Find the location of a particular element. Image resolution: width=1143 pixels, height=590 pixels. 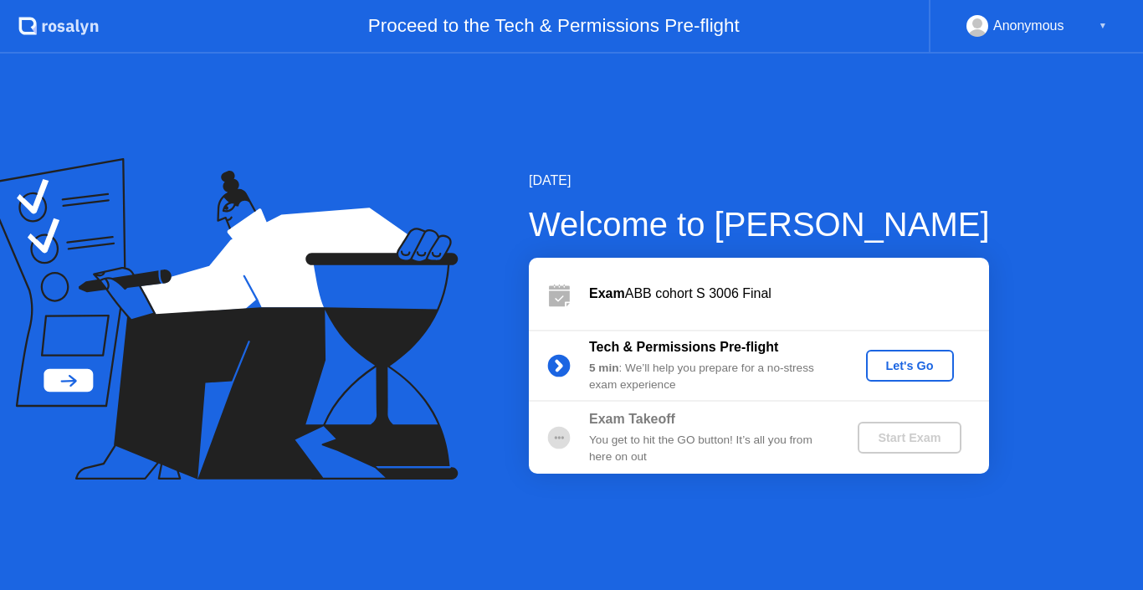

b: Exam is located at coordinates (606, 293).